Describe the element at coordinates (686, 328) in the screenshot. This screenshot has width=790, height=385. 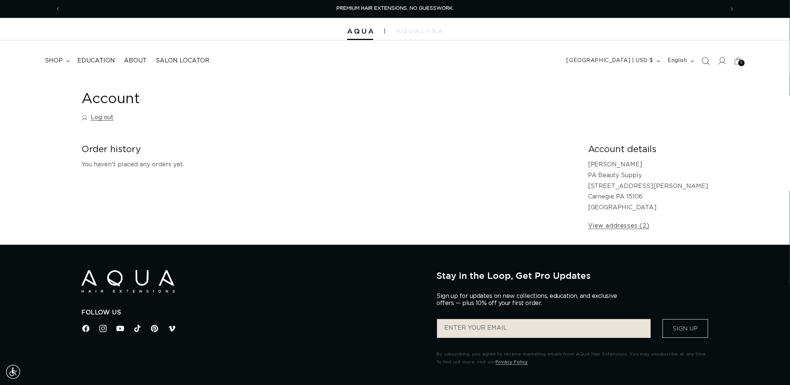
I see `button: Sign Up` at that location.